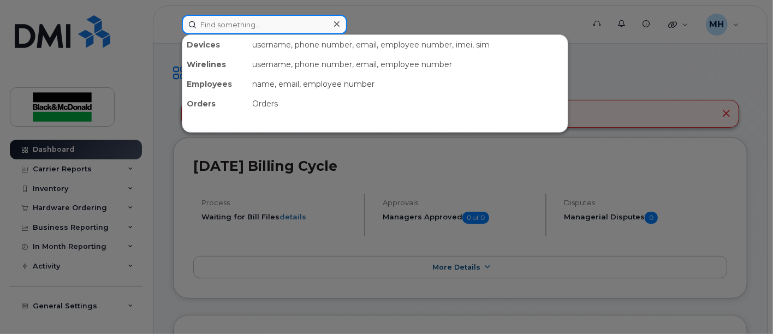 This screenshot has width=773, height=334. Describe the element at coordinates (215, 84) in the screenshot. I see `div: Employees` at that location.